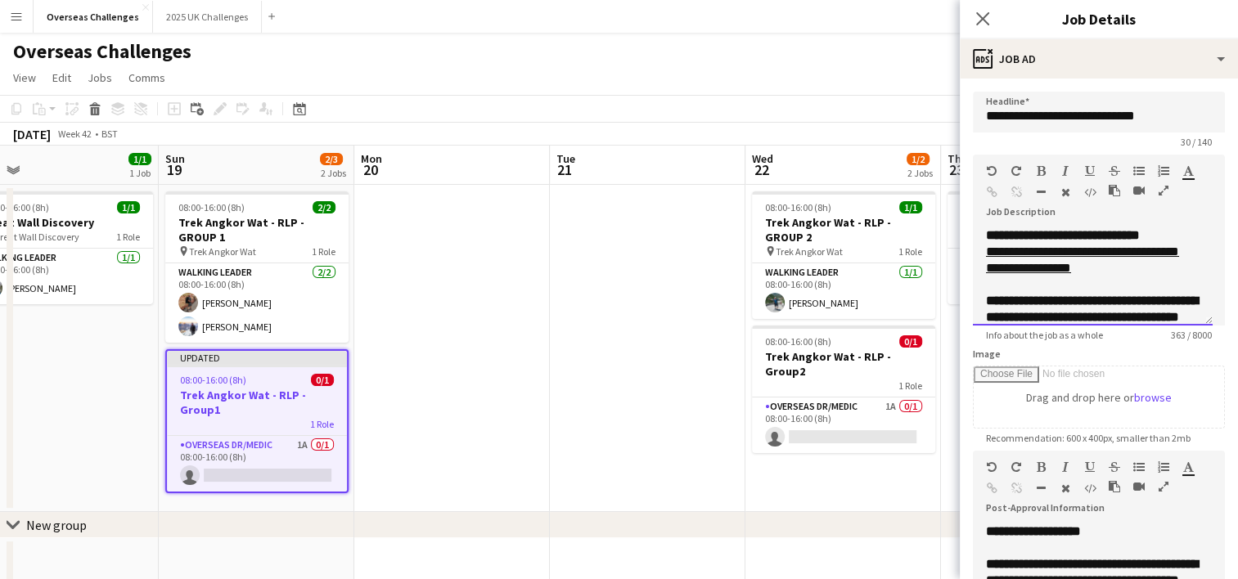 Image resolution: width=1238 pixels, height=579 pixels. Describe the element at coordinates (74, 133) in the screenshot. I see `span: Week 42` at that location.